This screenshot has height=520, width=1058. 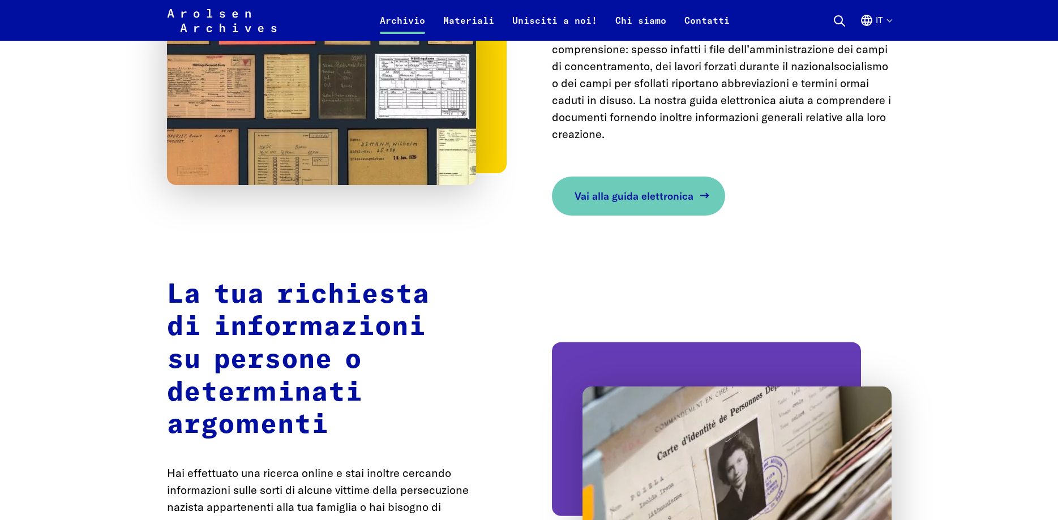 I want to click on a: Materiali, so click(x=469, y=27).